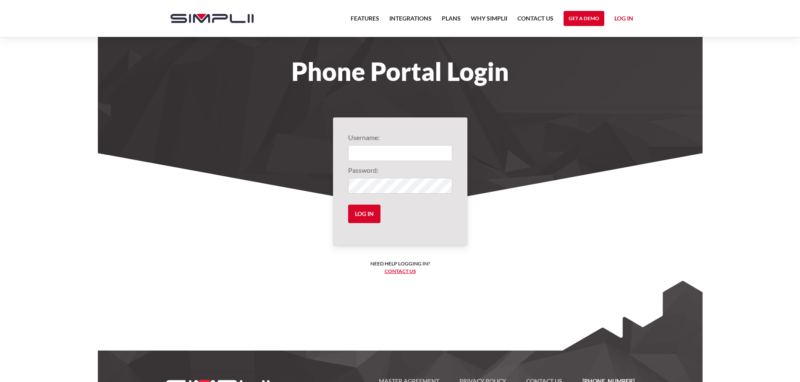  Describe the element at coordinates (400, 138) in the screenshot. I see `label: Username:` at that location.